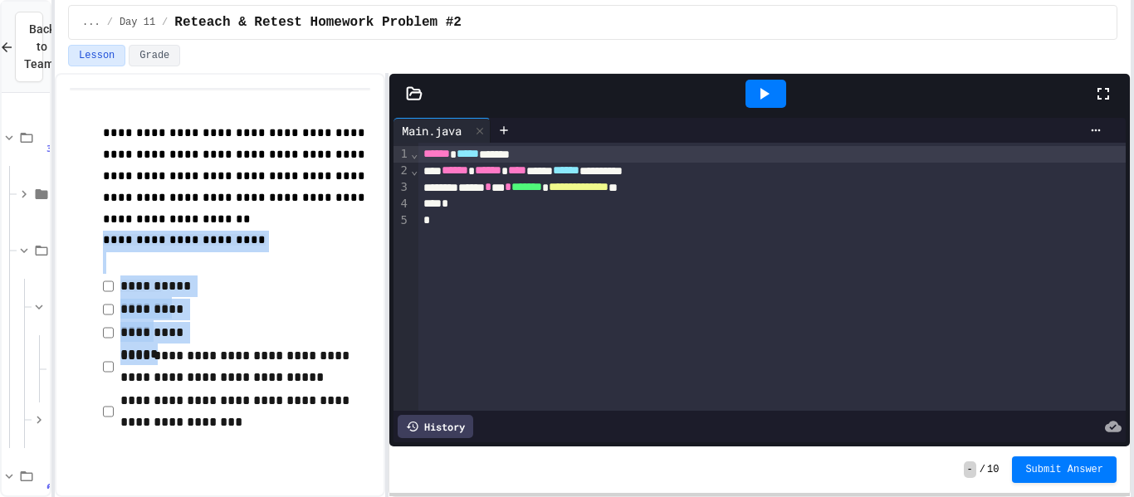 The height and width of the screenshot is (497, 1134). I want to click on span: Reteach & Retest Homework Problem #2, so click(318, 22).